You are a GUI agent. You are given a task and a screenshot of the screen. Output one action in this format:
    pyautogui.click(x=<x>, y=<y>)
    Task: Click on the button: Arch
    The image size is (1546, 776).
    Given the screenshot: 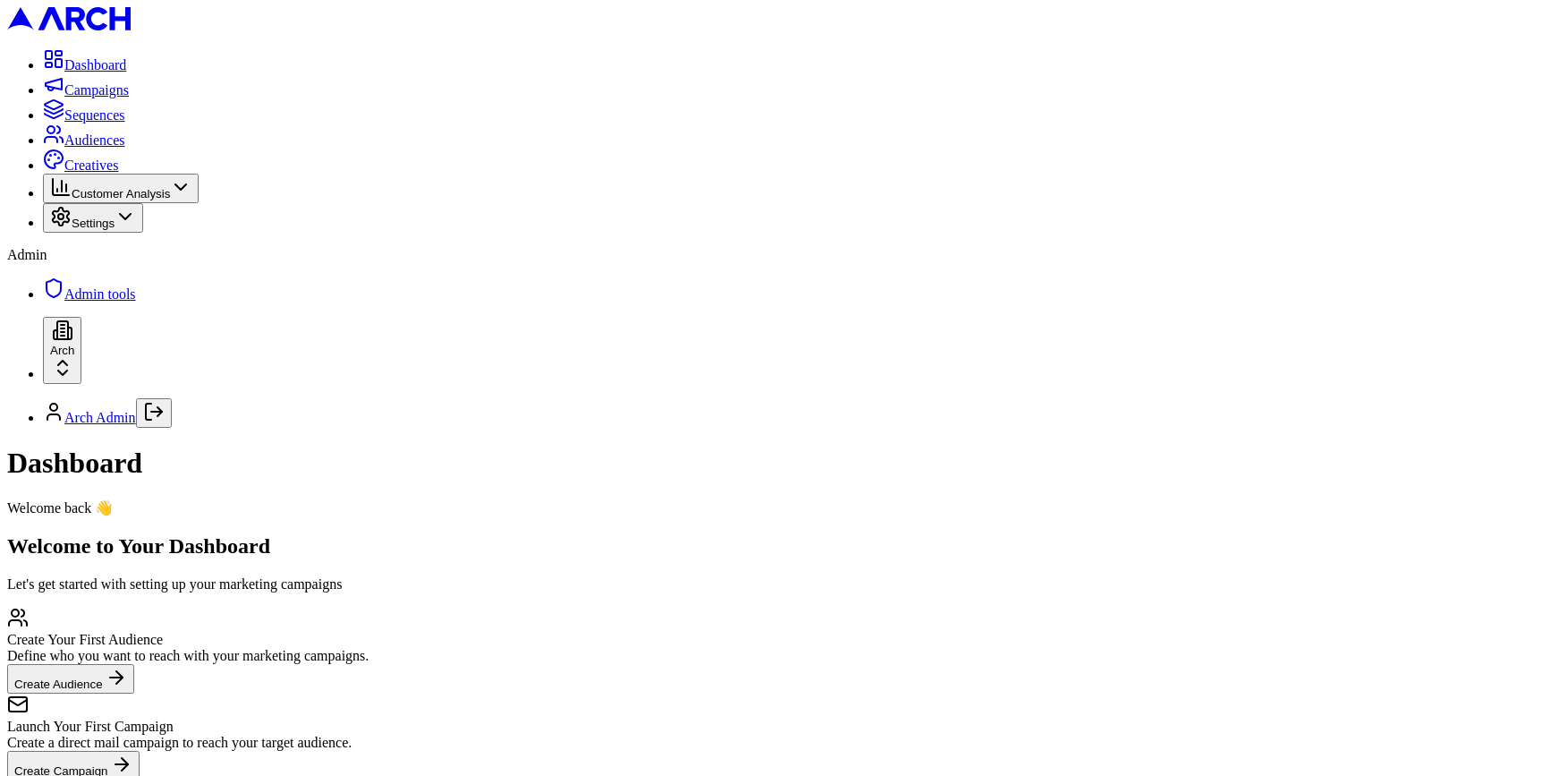 What is the action you would take?
    pyautogui.click(x=62, y=350)
    